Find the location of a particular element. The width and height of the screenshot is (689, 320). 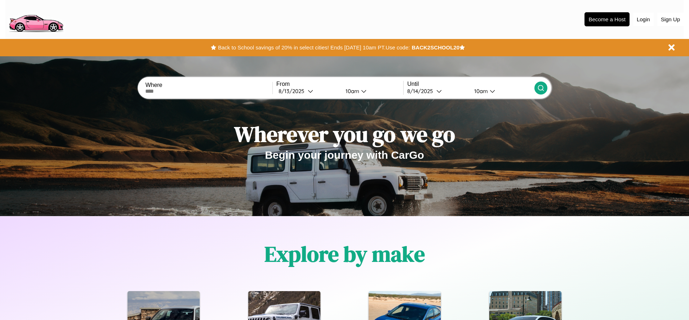

button: Become a Host is located at coordinates (607, 19).